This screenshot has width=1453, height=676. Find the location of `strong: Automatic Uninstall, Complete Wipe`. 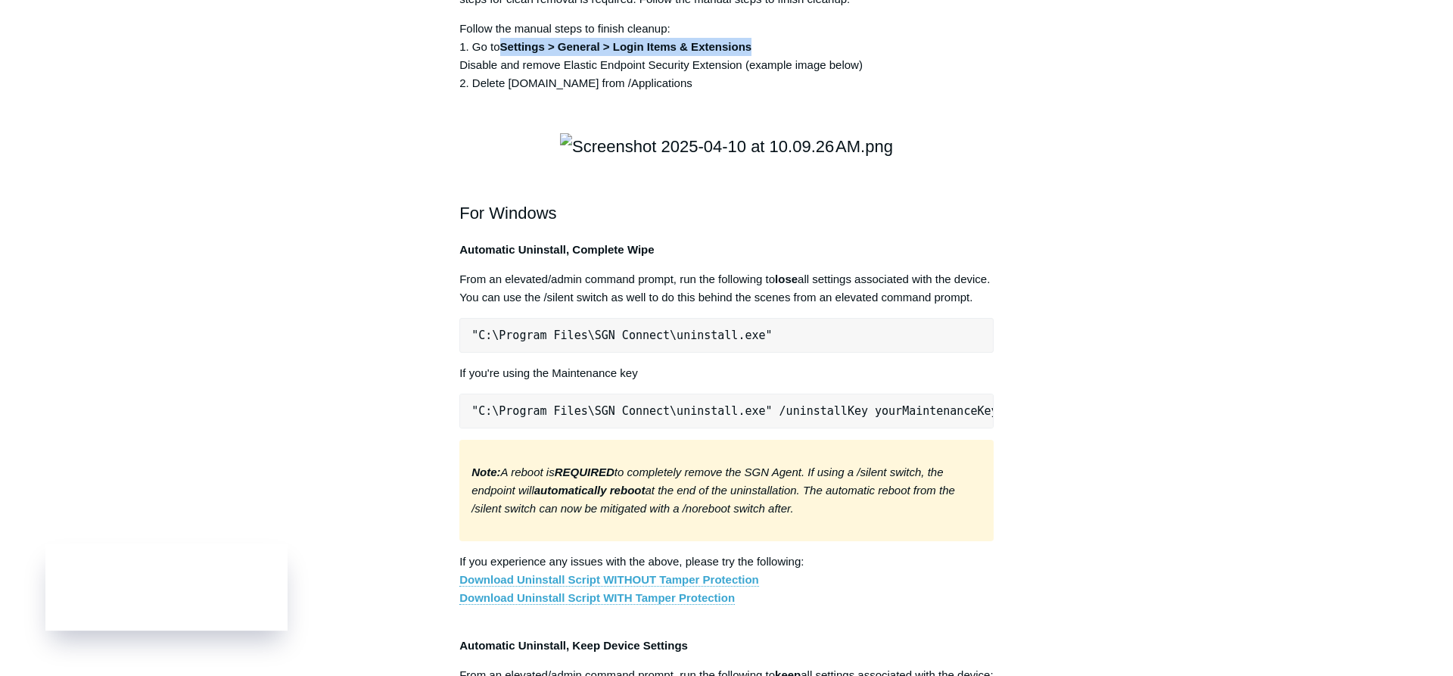

strong: Automatic Uninstall, Complete Wipe is located at coordinates (556, 249).